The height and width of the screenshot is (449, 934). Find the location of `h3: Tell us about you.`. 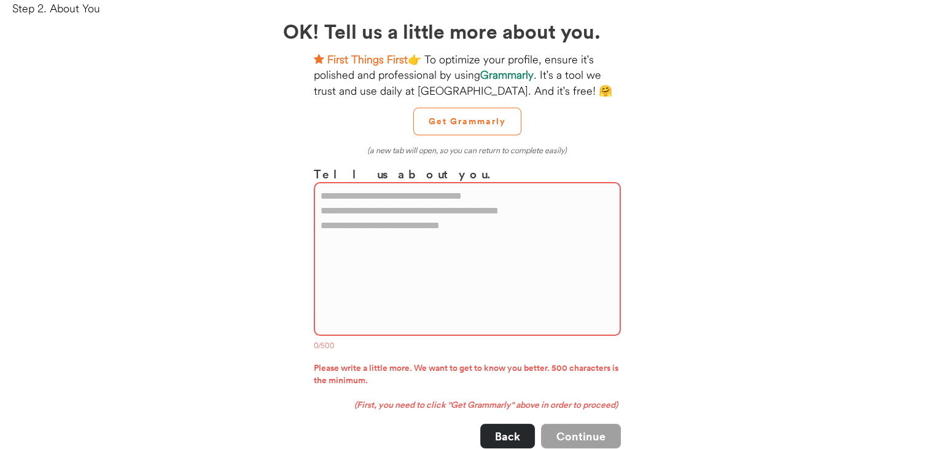

h3: Tell us about you. is located at coordinates (468, 173).